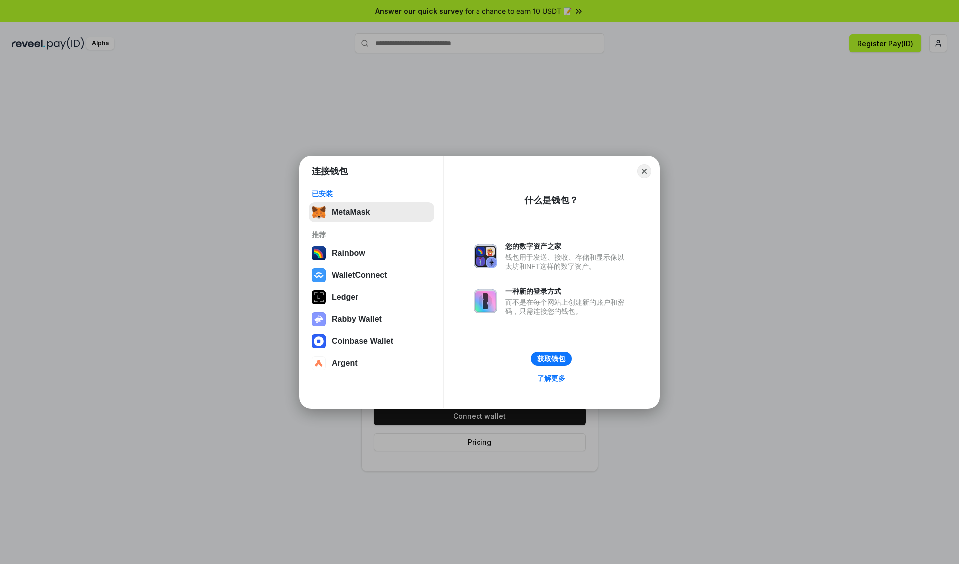 Image resolution: width=959 pixels, height=564 pixels. What do you see at coordinates (371, 275) in the screenshot?
I see `button: WalletConnect` at bounding box center [371, 275].